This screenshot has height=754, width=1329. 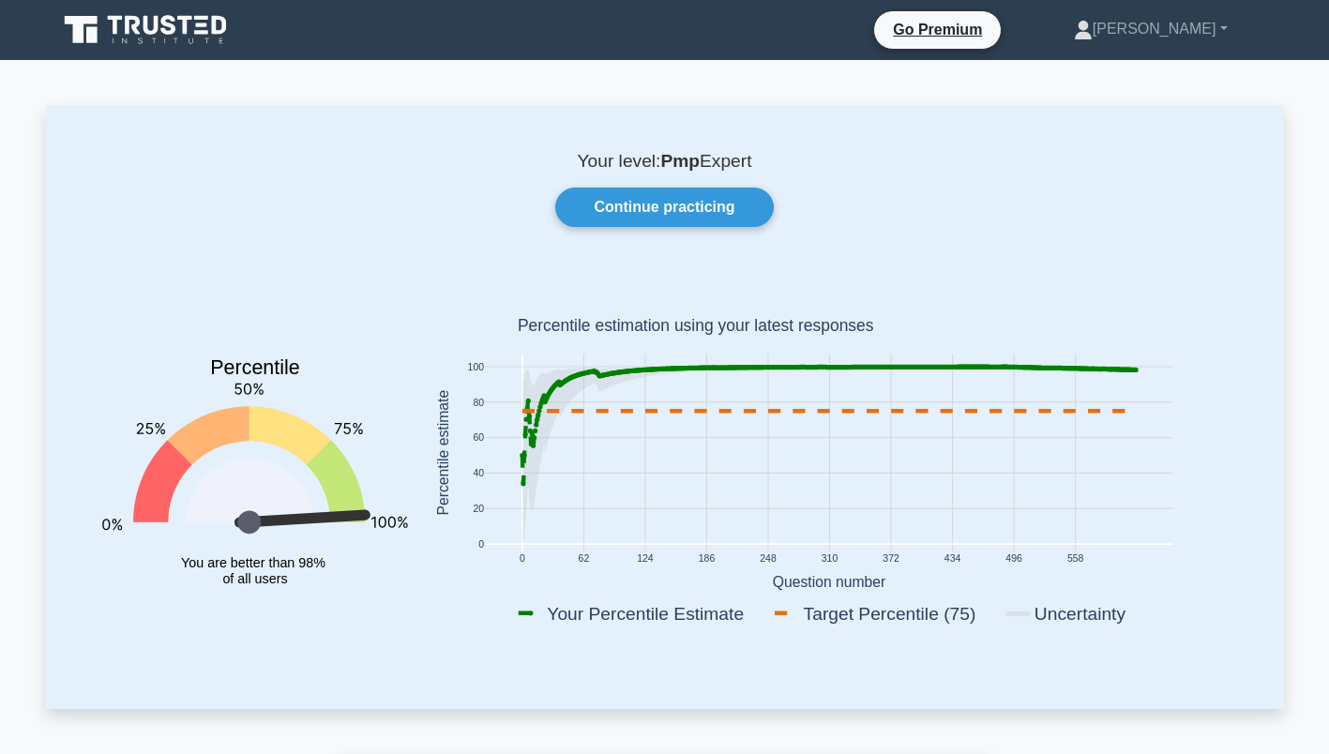 I want to click on text: 186, so click(x=706, y=559).